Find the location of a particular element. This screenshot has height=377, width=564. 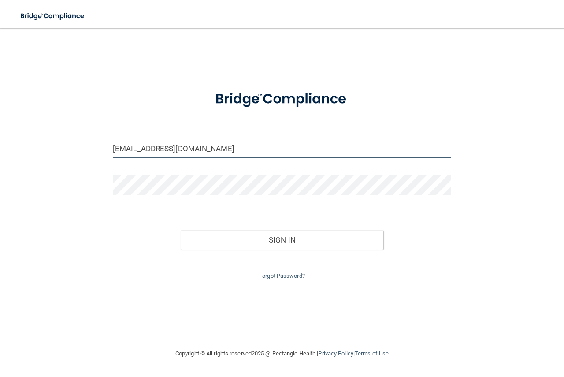

div: Copyright © All rights reserved 2025 @ Rectangle Health | | is located at coordinates (282, 353).